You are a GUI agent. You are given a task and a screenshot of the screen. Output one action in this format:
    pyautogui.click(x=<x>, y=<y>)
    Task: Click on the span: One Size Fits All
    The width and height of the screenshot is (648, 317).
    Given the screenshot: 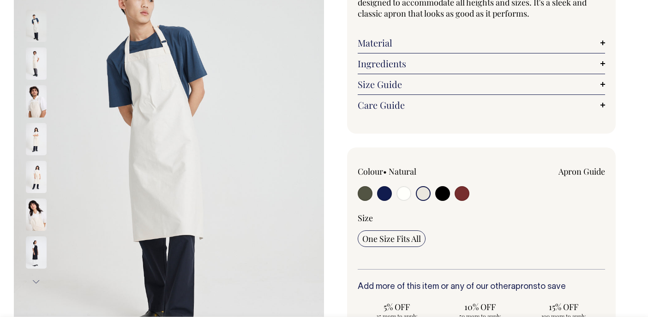 What is the action you would take?
    pyautogui.click(x=391, y=239)
    